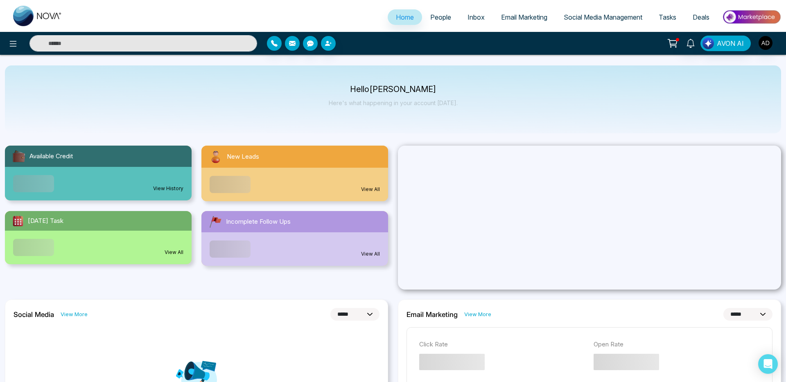 Image resolution: width=786 pixels, height=382 pixels. What do you see at coordinates (476, 17) in the screenshot?
I see `a: Inbox` at bounding box center [476, 17].